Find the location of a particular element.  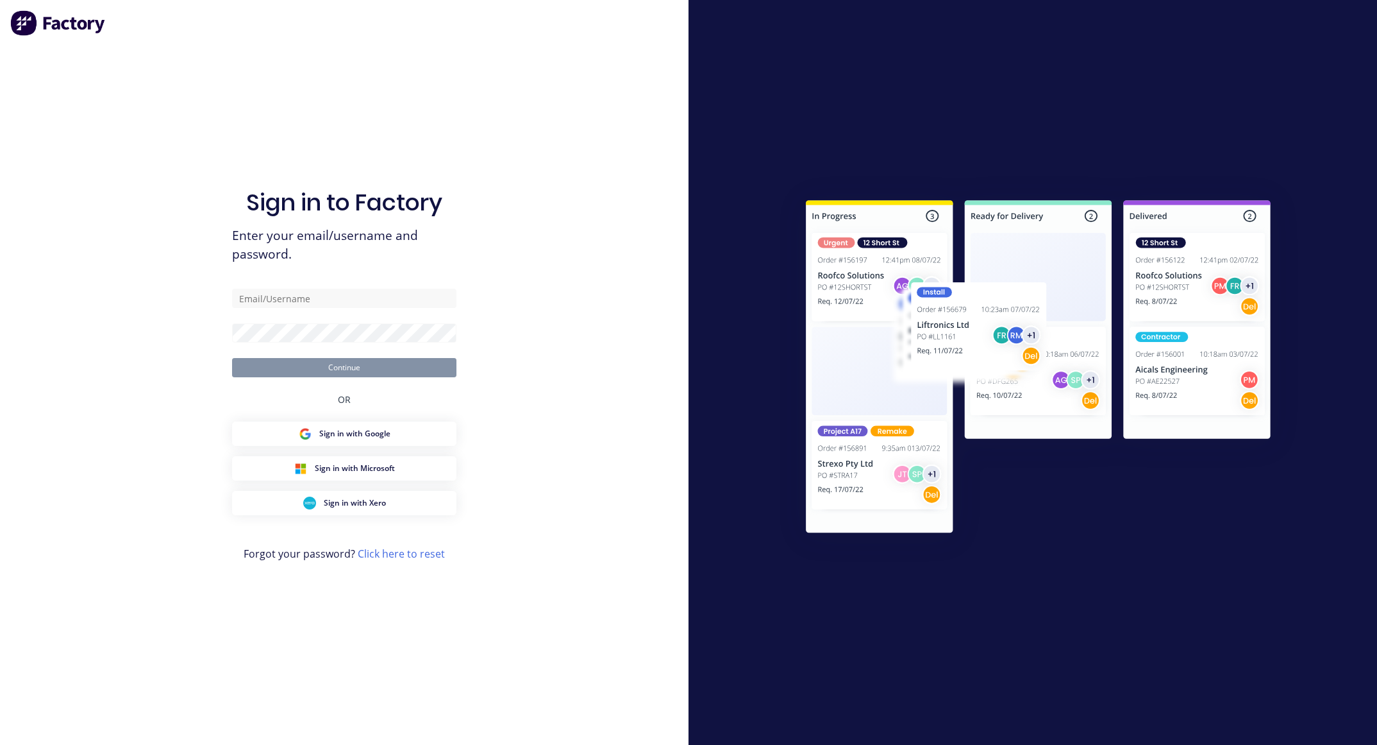

button: Google Sign inSign in with Google is located at coordinates (344, 434).